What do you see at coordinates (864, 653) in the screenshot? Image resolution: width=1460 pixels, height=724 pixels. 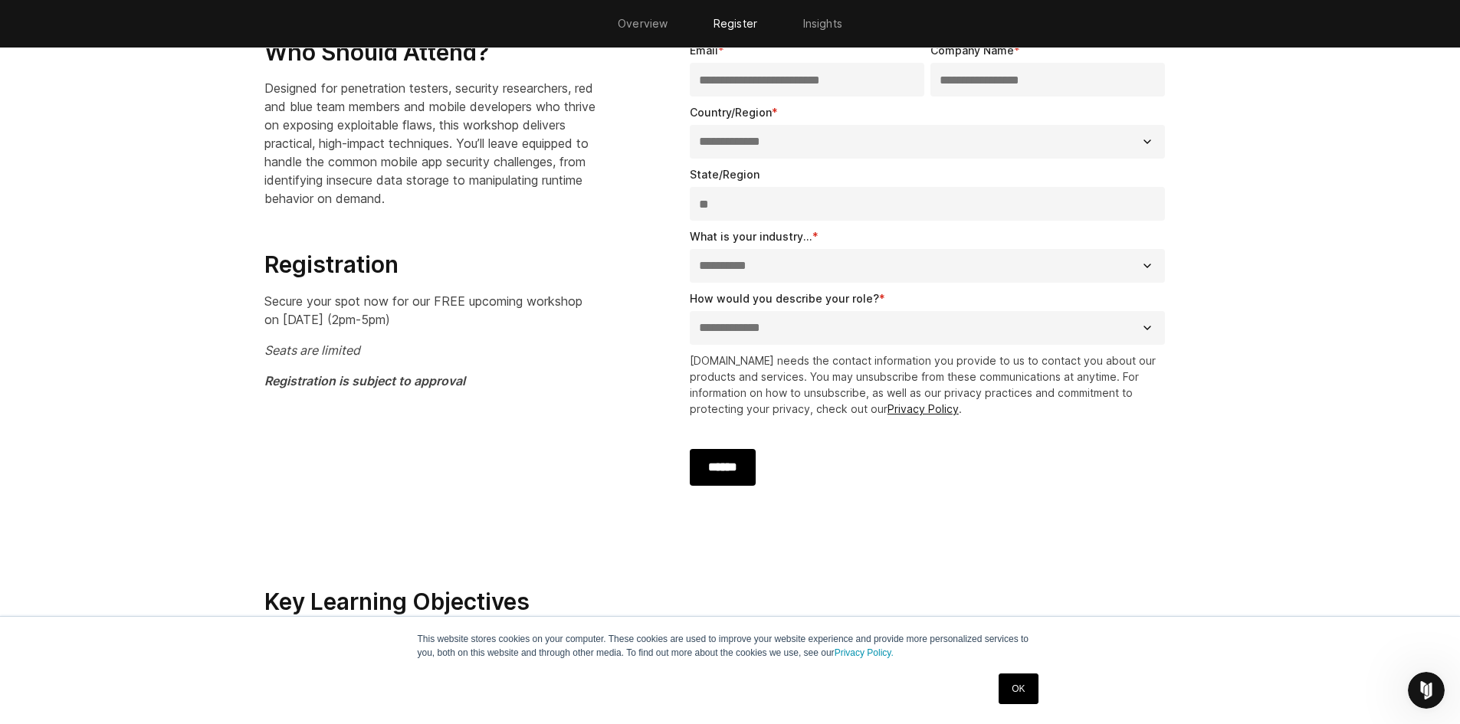 I see `a: Privacy Policy.` at bounding box center [864, 653].